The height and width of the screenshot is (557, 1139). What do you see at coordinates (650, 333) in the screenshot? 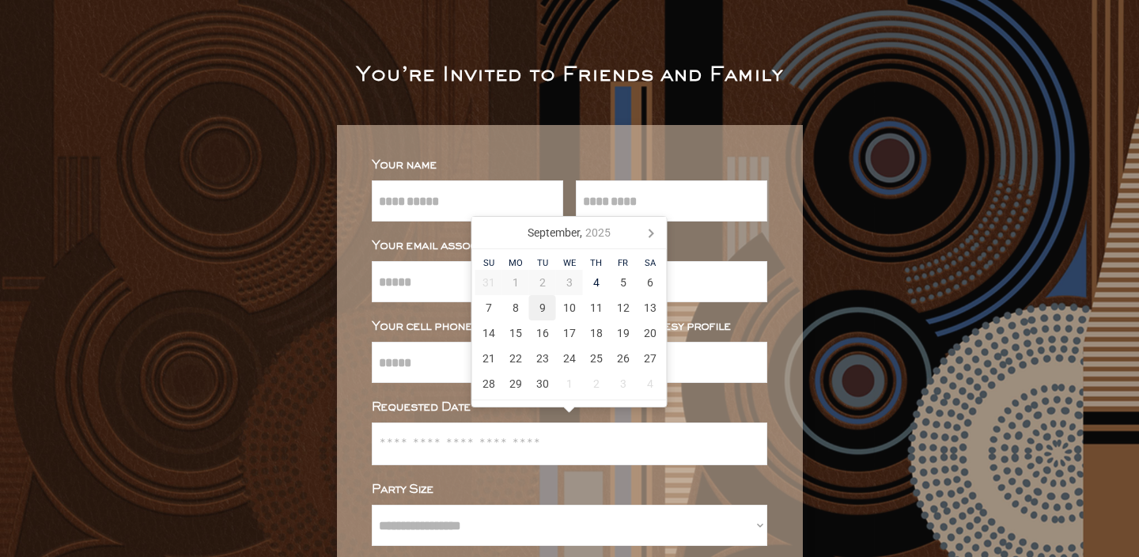
I see `div: 20` at bounding box center [650, 333].